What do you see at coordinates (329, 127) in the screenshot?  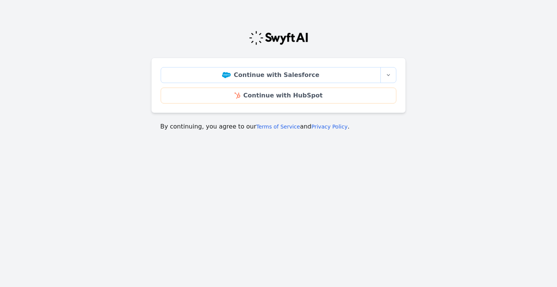 I see `a: Privacy Policy` at bounding box center [329, 127].